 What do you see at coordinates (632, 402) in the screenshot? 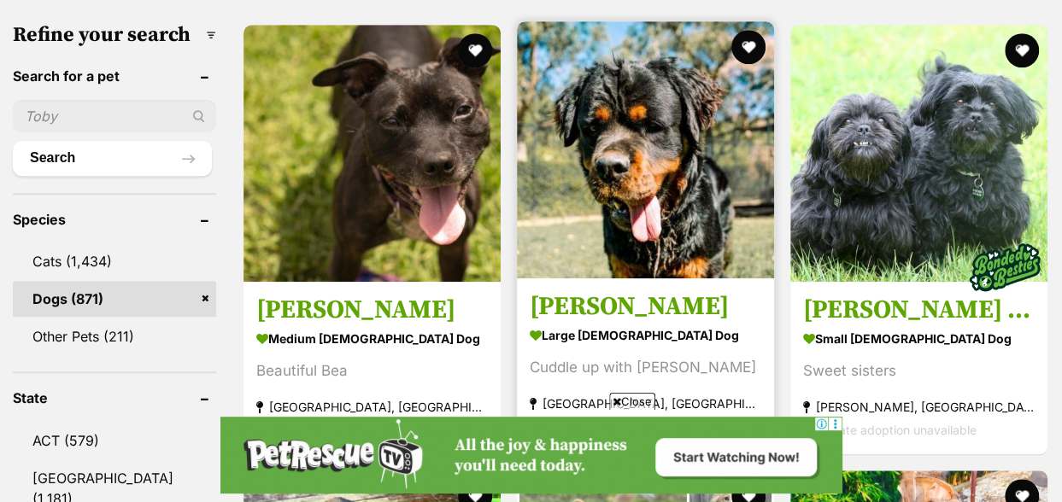
I see `span: Close` at bounding box center [632, 402].